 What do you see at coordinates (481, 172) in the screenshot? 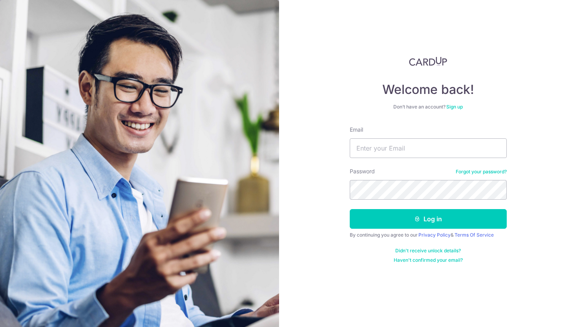
I see `a: Forgot your password?` at bounding box center [481, 172].